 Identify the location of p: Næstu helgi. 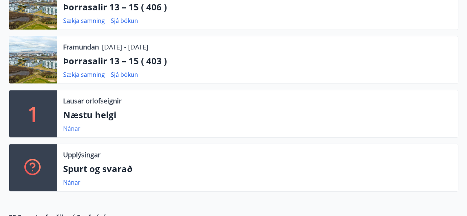
(257, 115).